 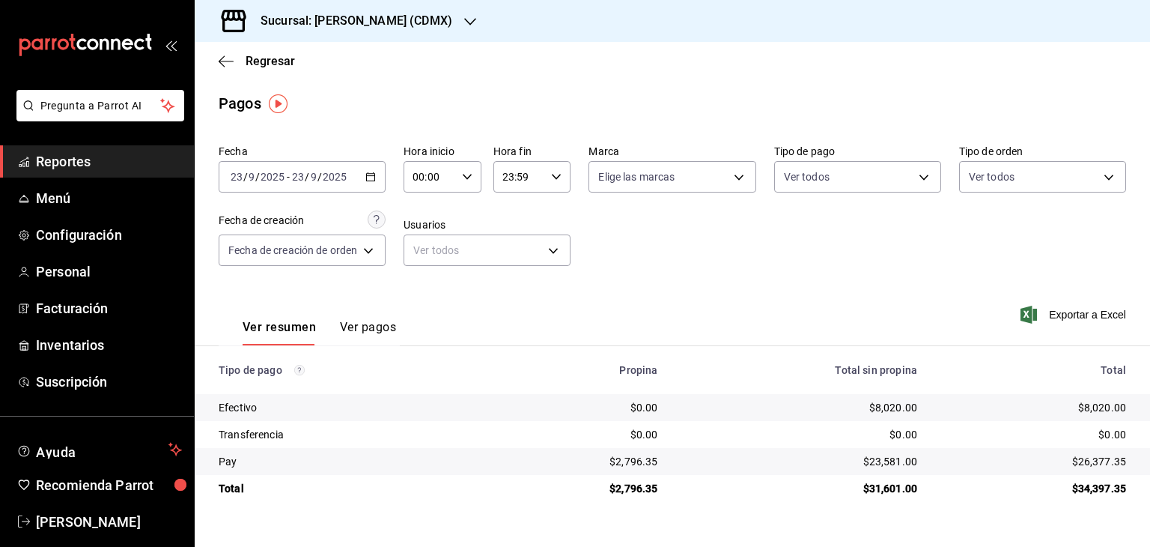 I want to click on div: Total sin propina, so click(x=799, y=370).